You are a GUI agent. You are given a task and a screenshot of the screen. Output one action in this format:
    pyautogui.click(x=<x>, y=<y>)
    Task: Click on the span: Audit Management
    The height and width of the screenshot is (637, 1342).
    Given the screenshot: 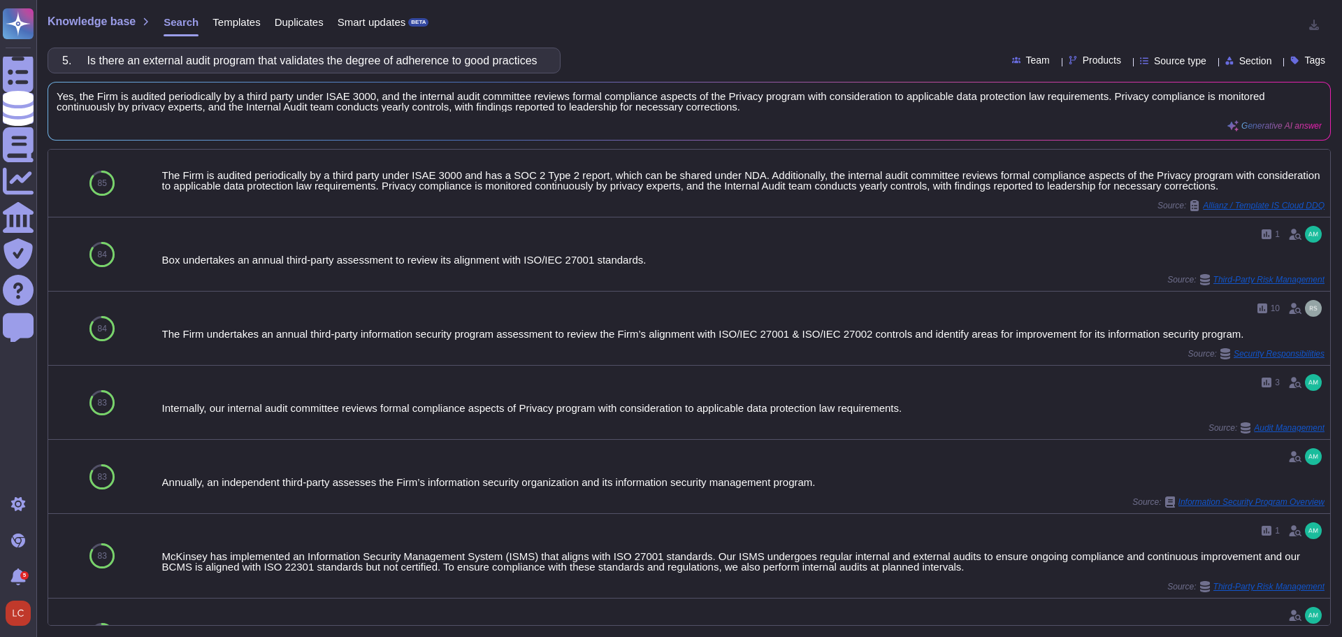 What is the action you would take?
    pyautogui.click(x=1289, y=428)
    